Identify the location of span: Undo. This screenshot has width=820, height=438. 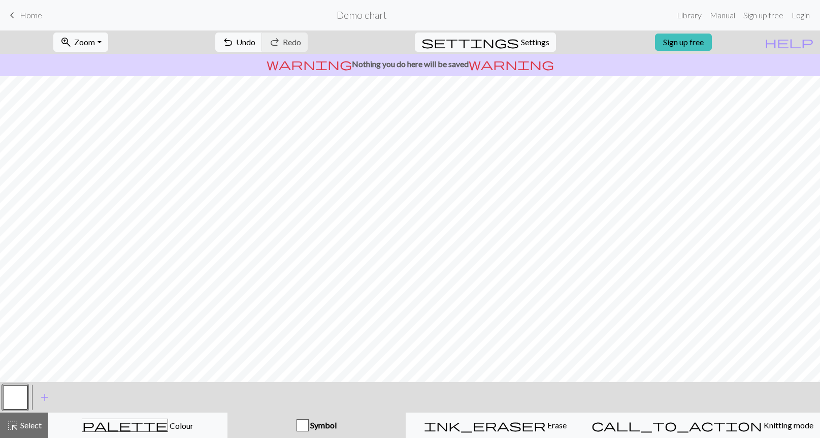
(246, 42).